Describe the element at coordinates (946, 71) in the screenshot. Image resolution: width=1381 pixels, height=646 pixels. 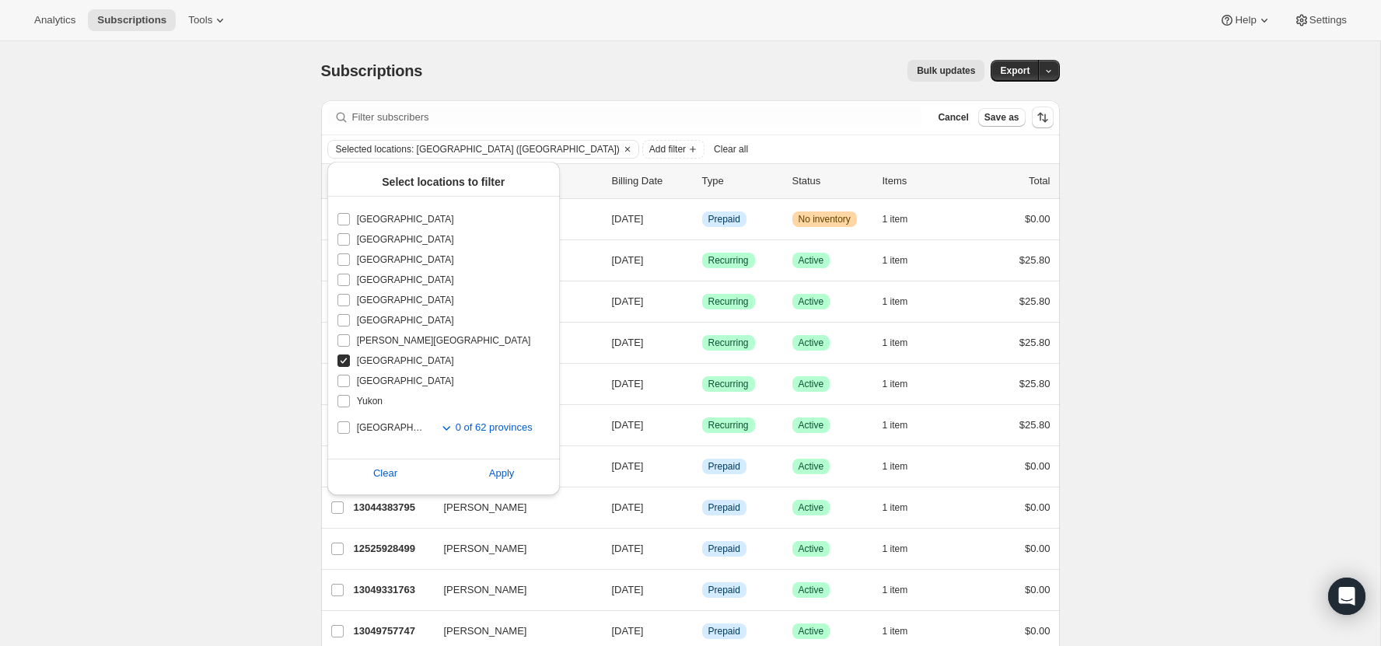
I see `button: Bulk updates` at that location.